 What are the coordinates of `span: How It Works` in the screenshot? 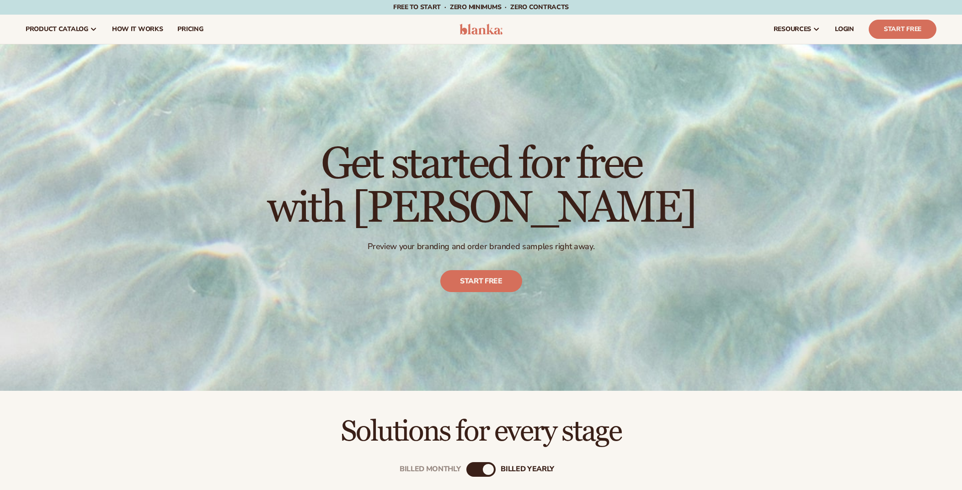 It's located at (138, 29).